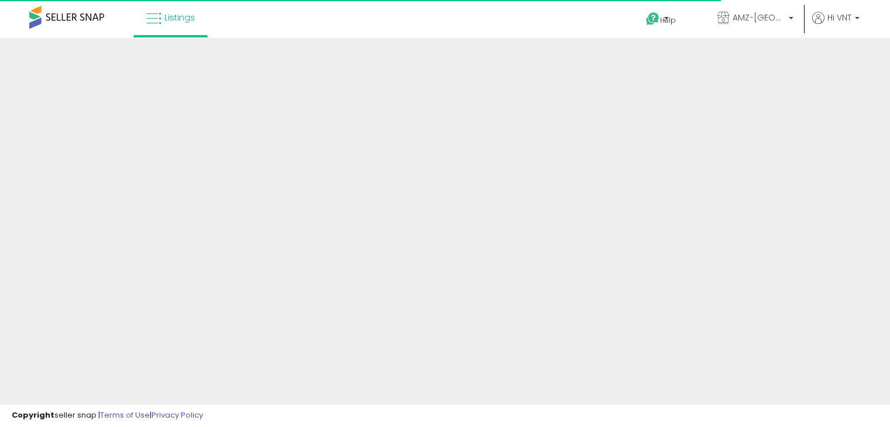 The image size is (890, 427). Describe the element at coordinates (107, 416) in the screenshot. I see `div: seller snap | |` at that location.